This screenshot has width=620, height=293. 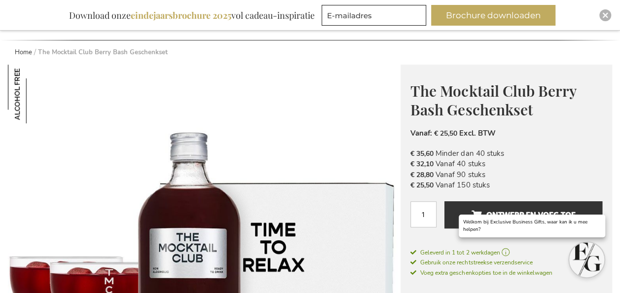 I want to click on a: Home, so click(x=23, y=52).